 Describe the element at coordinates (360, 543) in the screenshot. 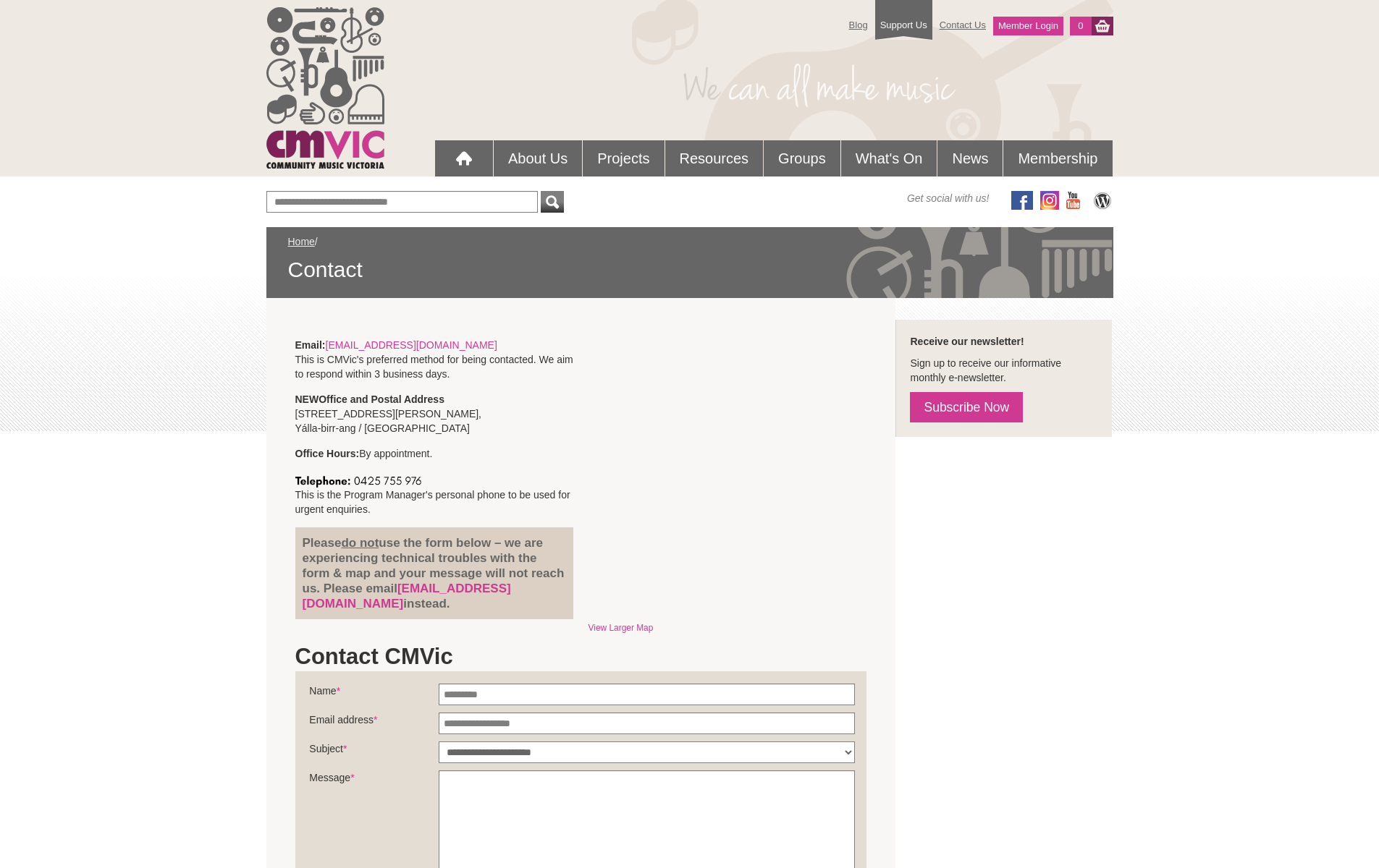

I see `u: do not` at that location.